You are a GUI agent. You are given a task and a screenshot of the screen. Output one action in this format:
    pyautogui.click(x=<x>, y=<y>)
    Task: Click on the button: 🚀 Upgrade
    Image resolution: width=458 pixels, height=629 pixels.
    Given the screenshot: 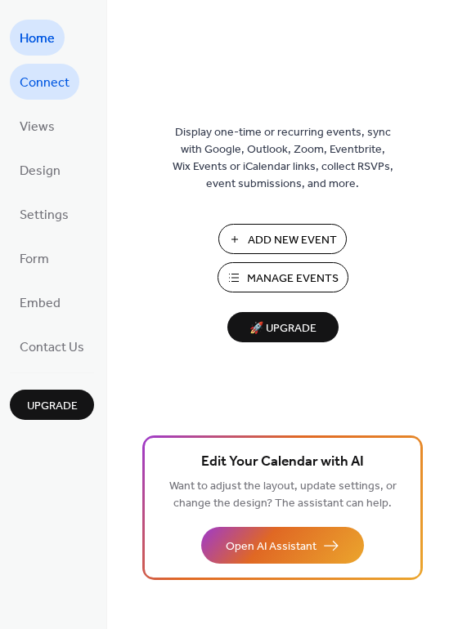 What is the action you would take?
    pyautogui.click(x=283, y=327)
    